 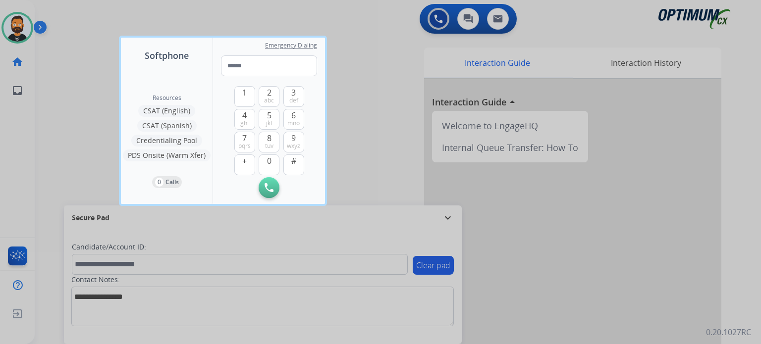 I want to click on button: CSAT (English), so click(x=166, y=111).